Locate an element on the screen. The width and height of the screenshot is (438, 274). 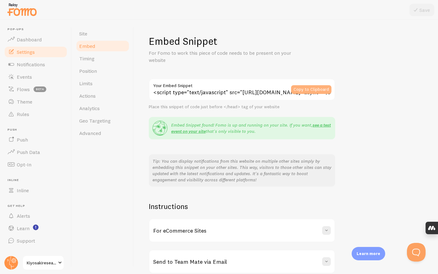
p: Learn more is located at coordinates (369, 253).